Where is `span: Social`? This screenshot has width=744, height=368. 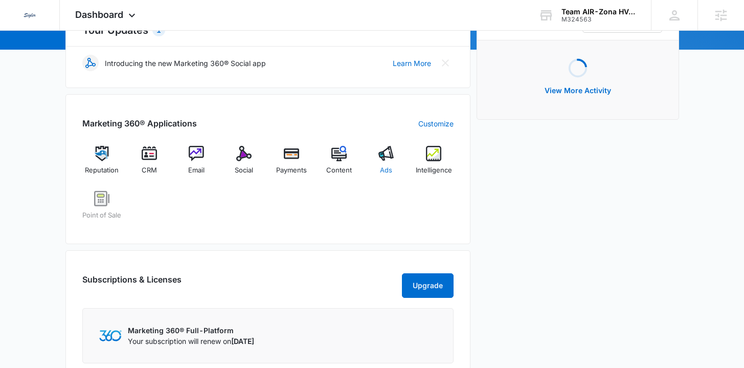 span: Social is located at coordinates (244, 170).